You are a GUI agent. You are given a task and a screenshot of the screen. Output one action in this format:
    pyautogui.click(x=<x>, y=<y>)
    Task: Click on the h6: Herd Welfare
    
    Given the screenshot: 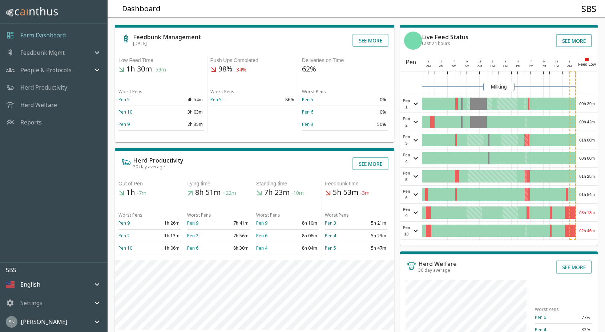 What is the action you would take?
    pyautogui.click(x=437, y=264)
    